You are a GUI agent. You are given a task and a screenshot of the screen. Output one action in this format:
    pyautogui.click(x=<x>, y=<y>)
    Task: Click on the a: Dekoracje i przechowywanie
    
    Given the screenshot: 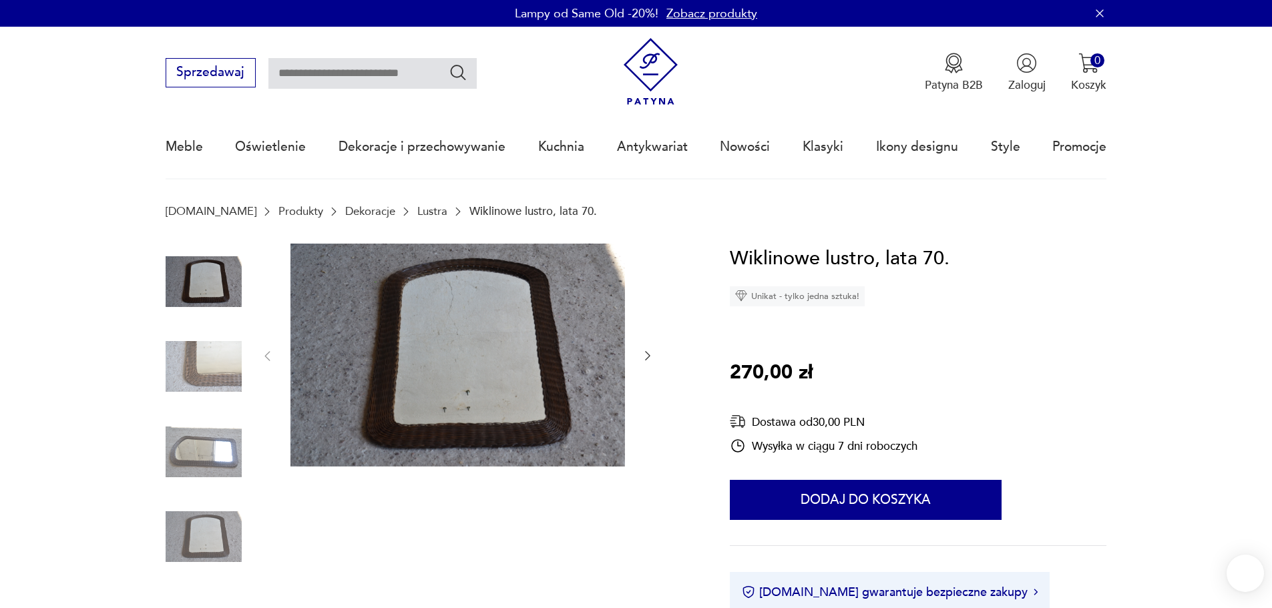 What is the action you would take?
    pyautogui.click(x=422, y=147)
    